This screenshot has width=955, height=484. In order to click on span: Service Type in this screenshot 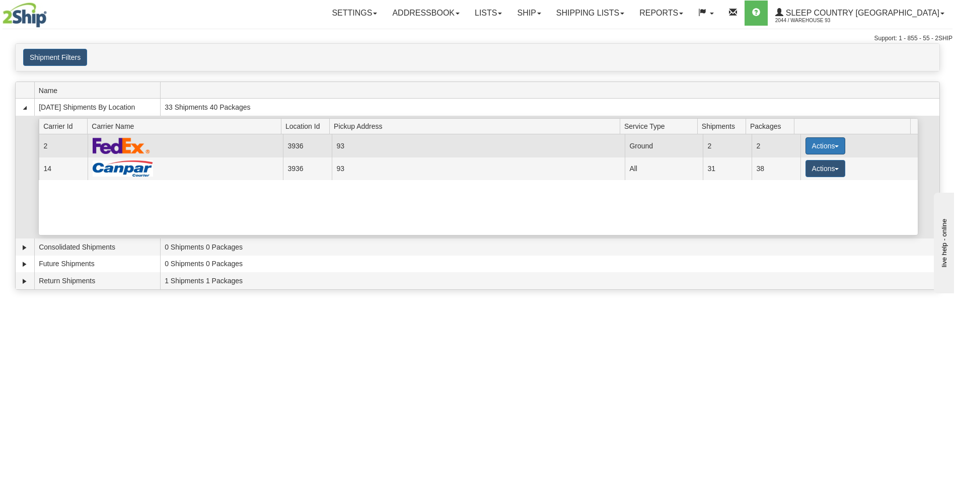, I will do `click(660, 126)`.